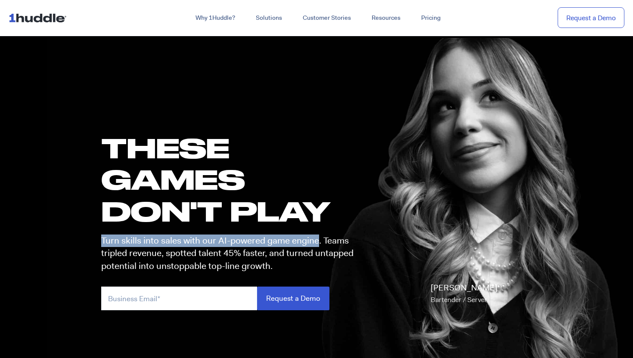 This screenshot has width=633, height=358. Describe the element at coordinates (458, 300) in the screenshot. I see `span: Bartender / Server` at that location.